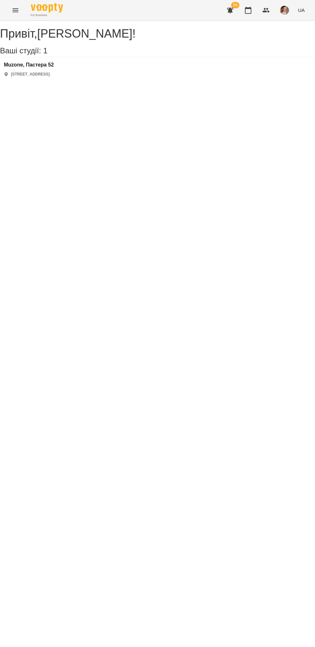  Describe the element at coordinates (301, 10) in the screenshot. I see `span: UA` at that location.